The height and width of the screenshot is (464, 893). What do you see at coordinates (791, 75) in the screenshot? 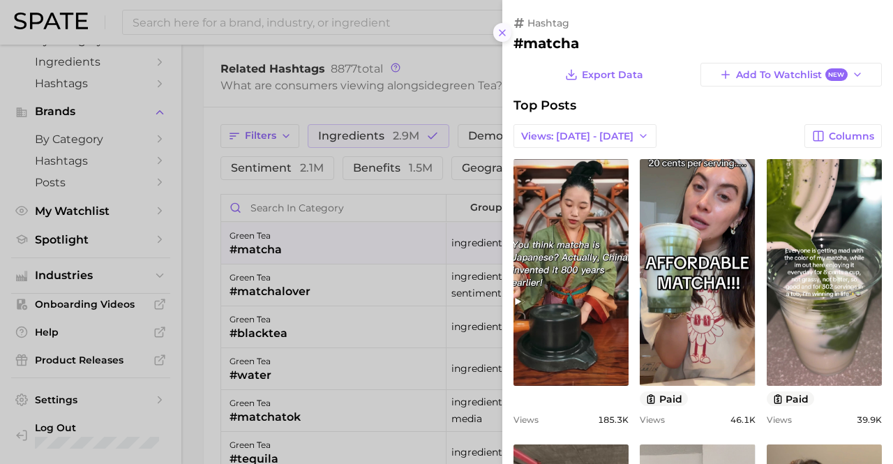
I see `button: Add to WatchlistNew` at bounding box center [791, 75].